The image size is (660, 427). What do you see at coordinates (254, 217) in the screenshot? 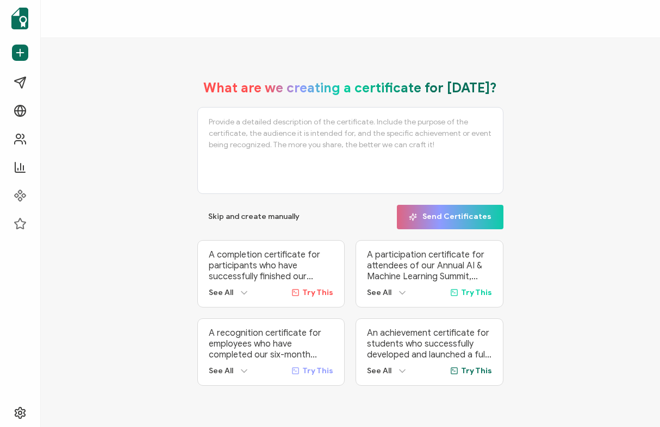
I see `button: Skip and create manually` at bounding box center [254, 217].